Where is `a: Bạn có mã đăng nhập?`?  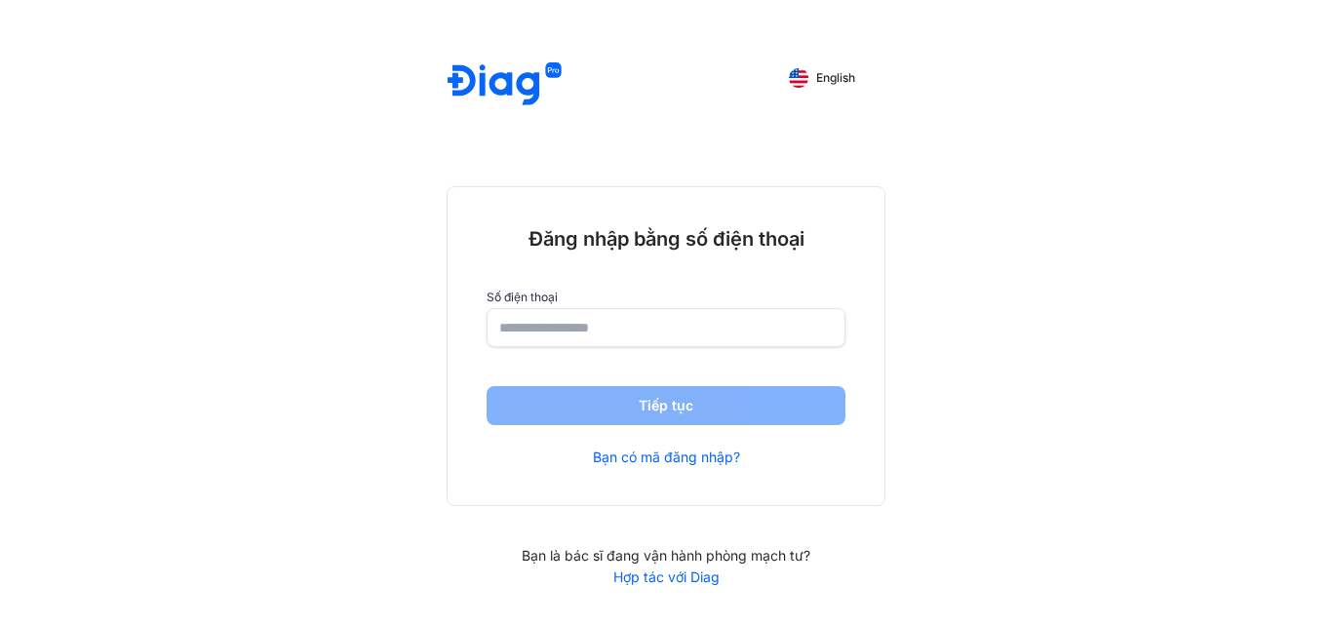
a: Bạn có mã đăng nhập? is located at coordinates (666, 457).